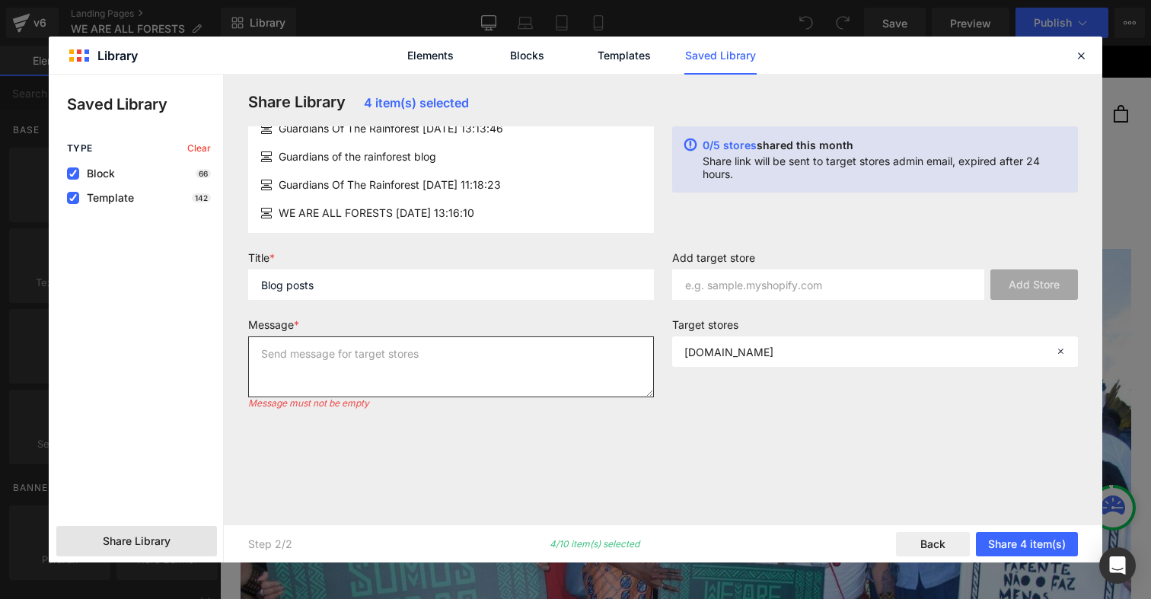 The image size is (1151, 599). Describe the element at coordinates (875, 260) in the screenshot. I see `label: Add target store` at that location.